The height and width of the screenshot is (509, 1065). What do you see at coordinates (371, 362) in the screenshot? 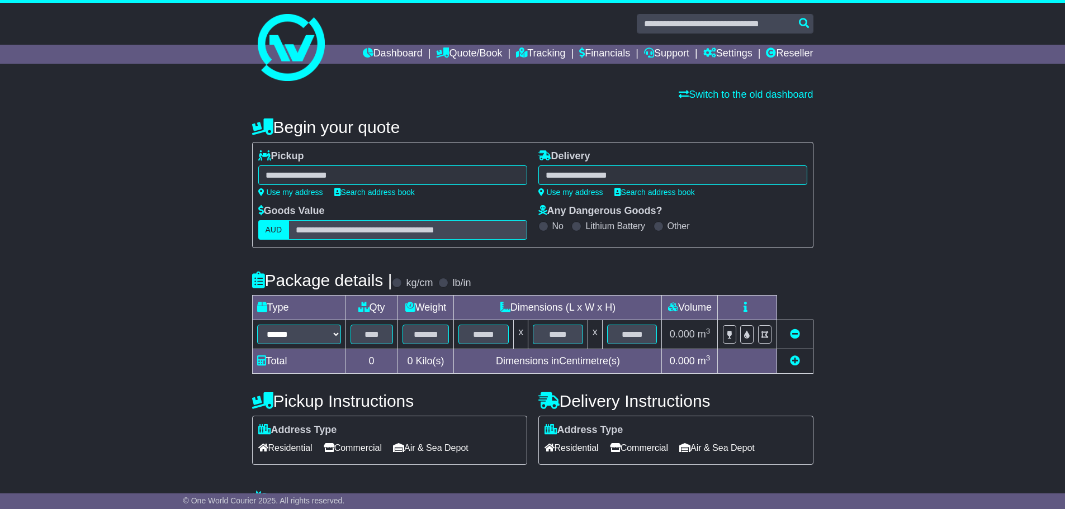
I see `td: 0` at bounding box center [371, 362].